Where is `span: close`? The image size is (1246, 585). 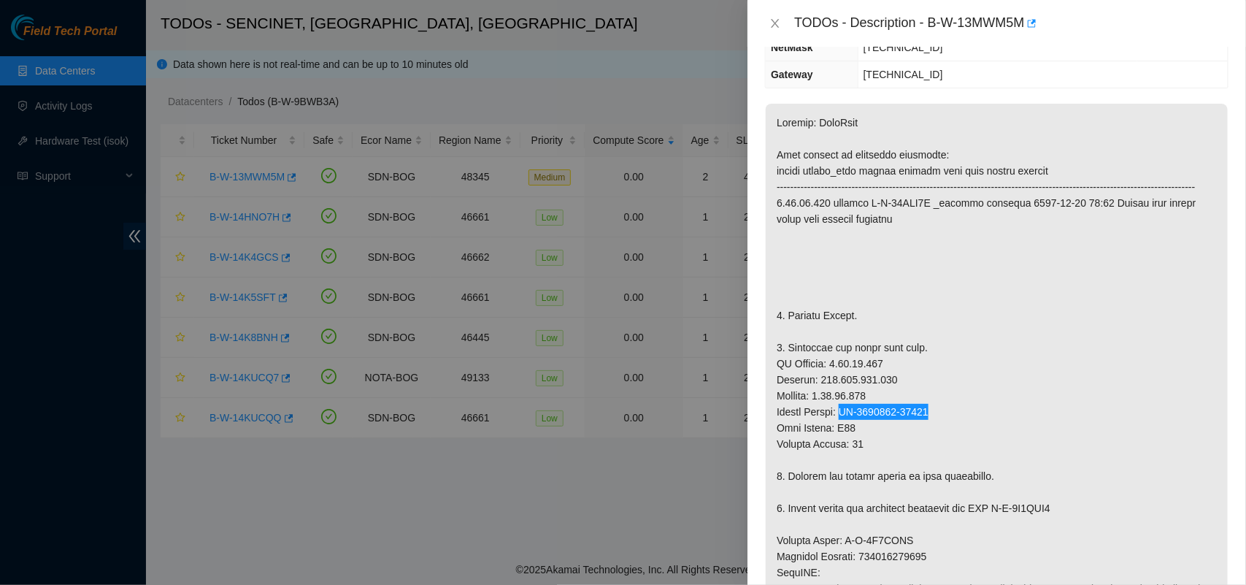
span: close is located at coordinates (775, 23).